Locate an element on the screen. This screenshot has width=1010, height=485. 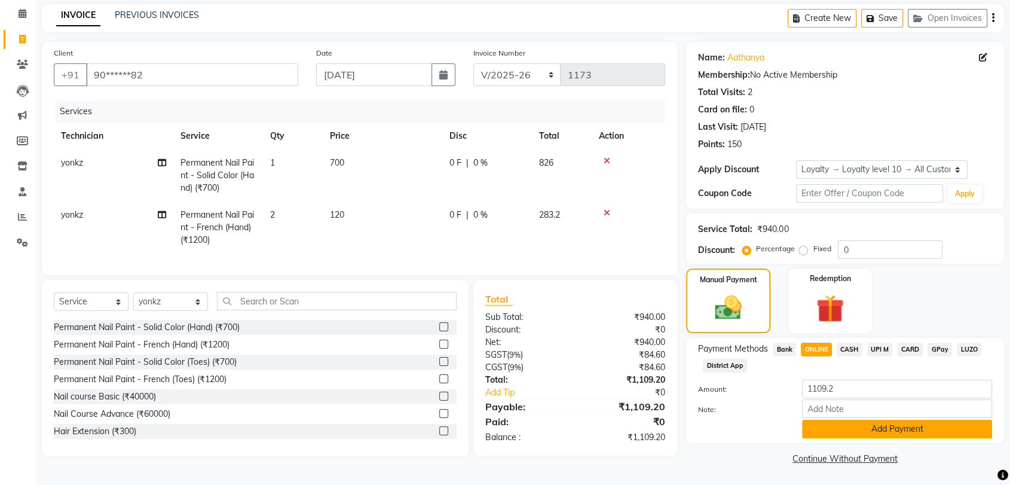
span: Bank is located at coordinates (784, 349).